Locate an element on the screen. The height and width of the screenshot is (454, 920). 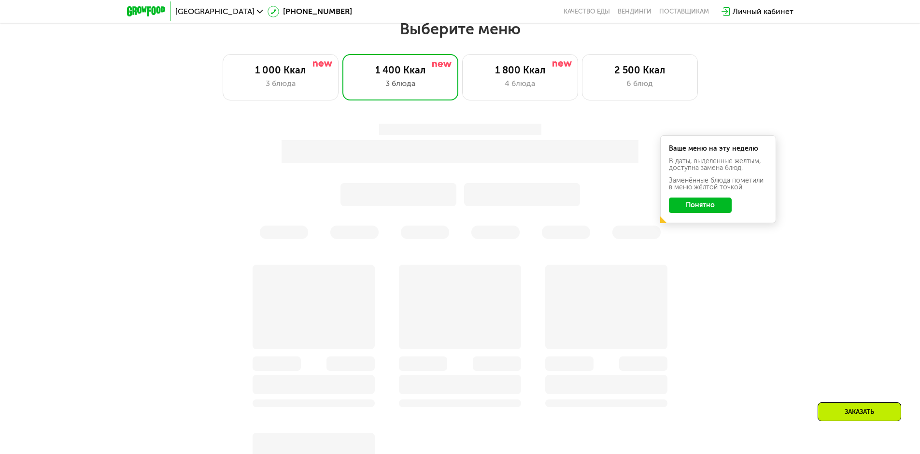
div: Заменённые блюда пометили в меню жёлтой точкой. is located at coordinates (718, 184).